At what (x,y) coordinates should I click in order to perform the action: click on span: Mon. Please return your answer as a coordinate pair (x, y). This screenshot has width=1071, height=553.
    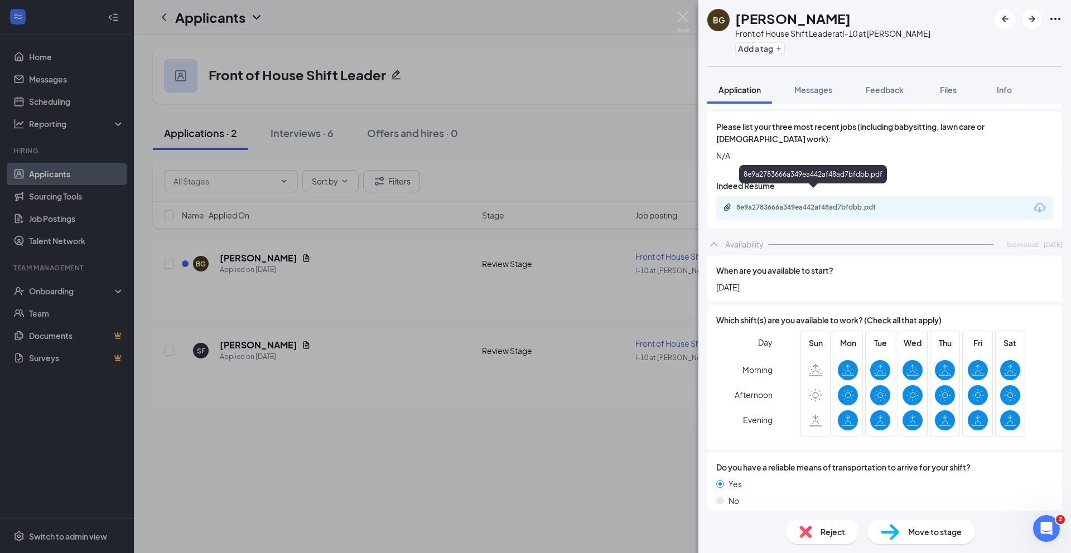
    Looking at the image, I should click on (848, 343).